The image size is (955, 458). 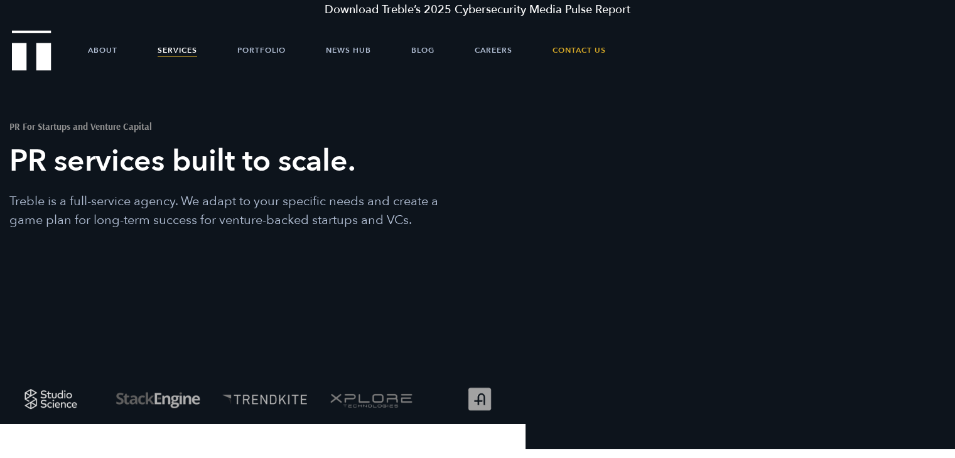 What do you see at coordinates (261, 50) in the screenshot?
I see `a: Portfolio` at bounding box center [261, 50].